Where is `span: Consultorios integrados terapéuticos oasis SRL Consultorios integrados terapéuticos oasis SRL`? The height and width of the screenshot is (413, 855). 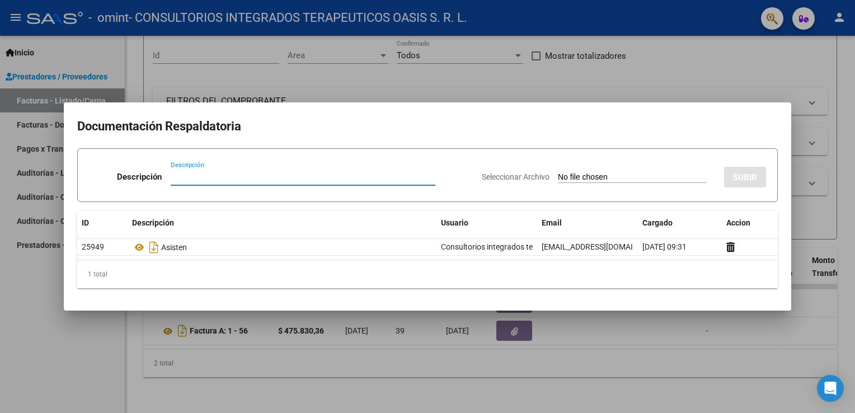
span: Consultorios integrados terapéuticos oasis SRL Consultorios integrados terapéuticos oasis SRL is located at coordinates (606, 247).